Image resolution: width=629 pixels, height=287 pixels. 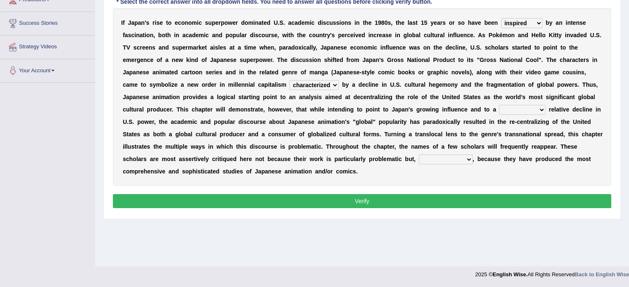 I want to click on b: A, so click(x=480, y=35).